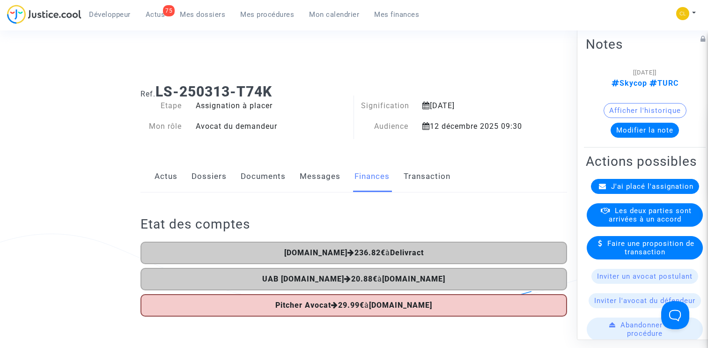 The height and width of the screenshot is (348, 708). I want to click on a: Mon calendrier, so click(334, 15).